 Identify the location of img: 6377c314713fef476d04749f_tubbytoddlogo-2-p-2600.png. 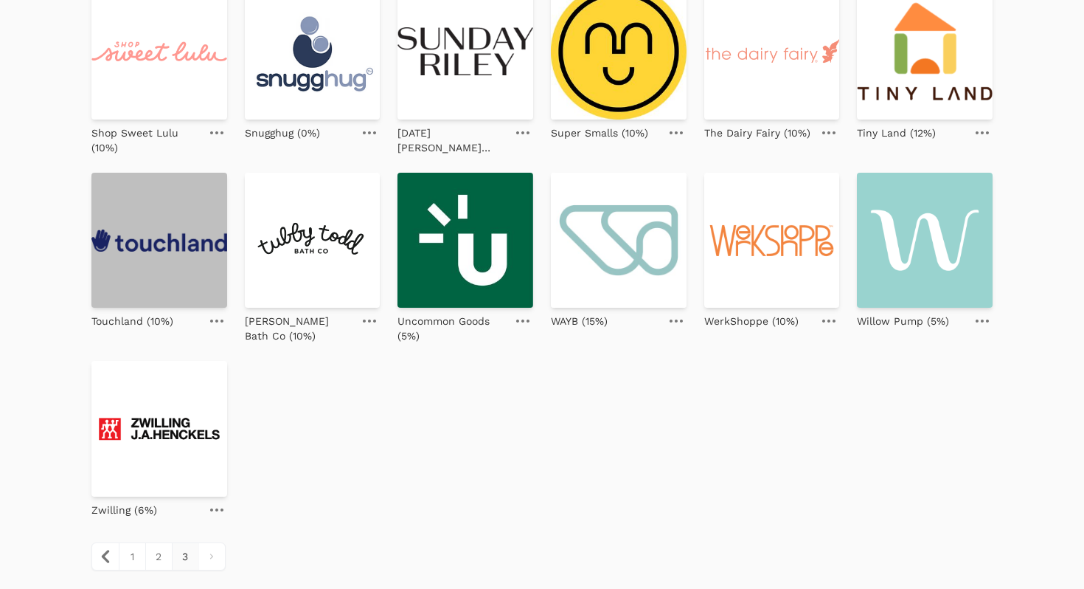
(313, 240).